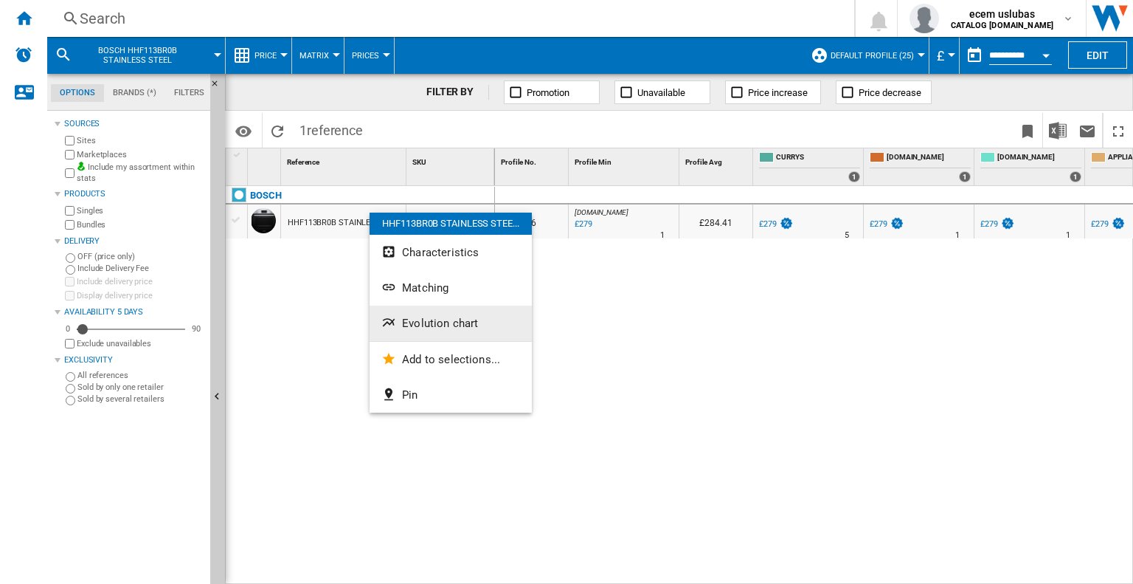  What do you see at coordinates (409, 395) in the screenshot?
I see `span: Pin` at bounding box center [409, 395].